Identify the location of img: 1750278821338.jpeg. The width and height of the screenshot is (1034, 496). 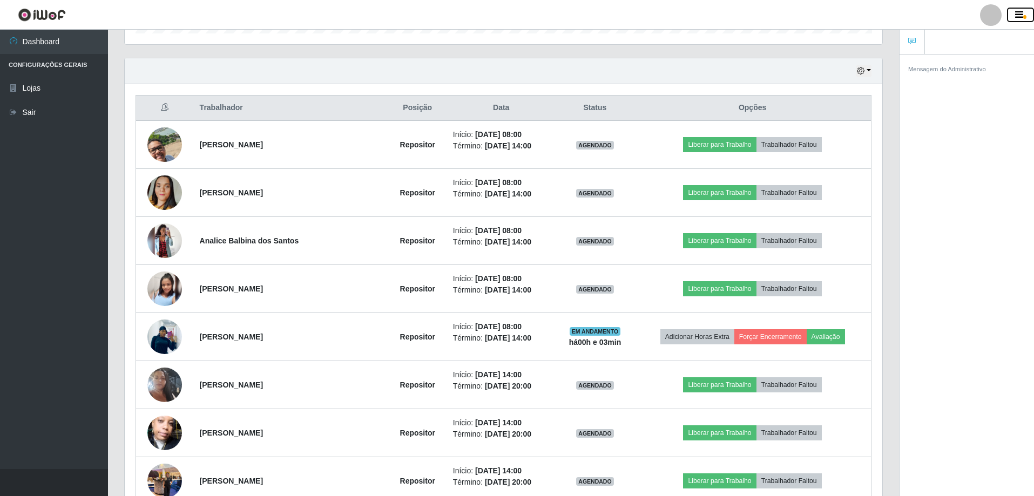
(165, 385).